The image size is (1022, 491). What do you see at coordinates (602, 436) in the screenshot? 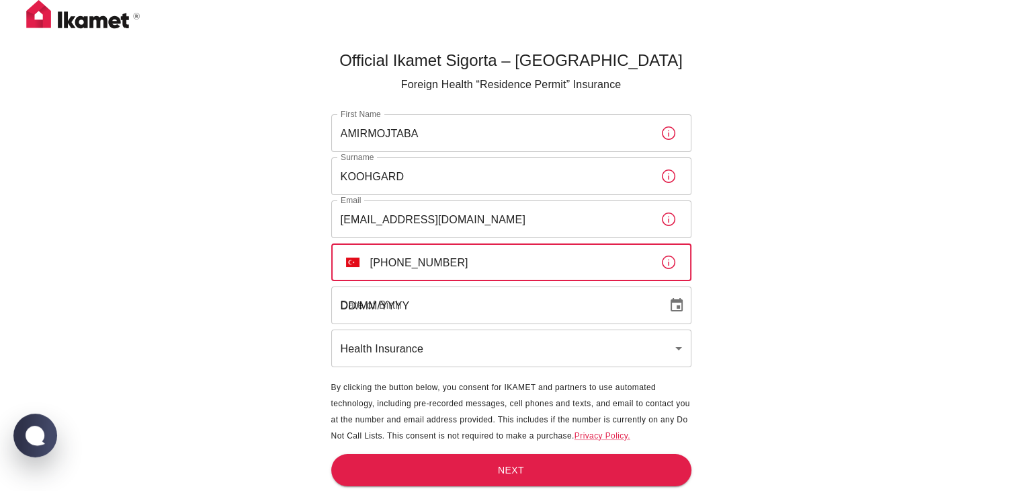
I see `a: Privacy Policy.` at bounding box center [602, 436].